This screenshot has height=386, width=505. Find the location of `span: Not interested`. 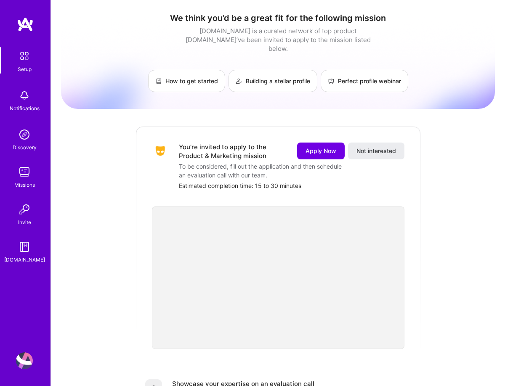

span: Not interested is located at coordinates (376, 151).